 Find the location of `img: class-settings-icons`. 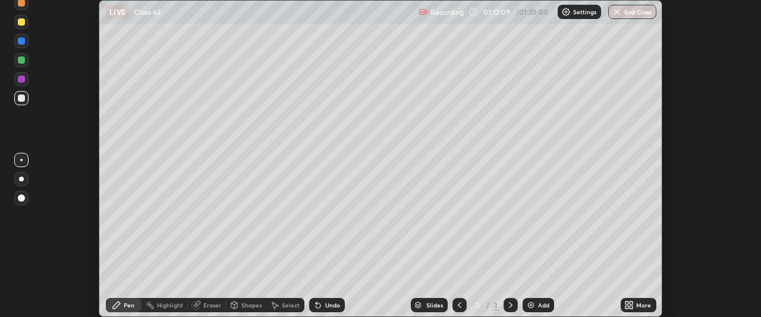

img: class-settings-icons is located at coordinates (566, 12).